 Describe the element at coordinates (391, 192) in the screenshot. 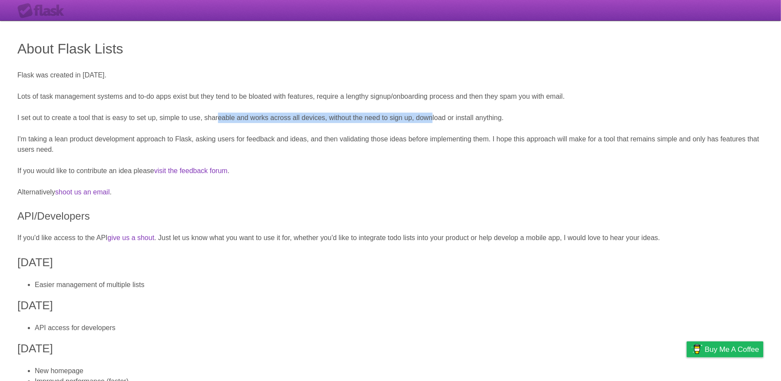

I see `p: Alternatively .` at that location.